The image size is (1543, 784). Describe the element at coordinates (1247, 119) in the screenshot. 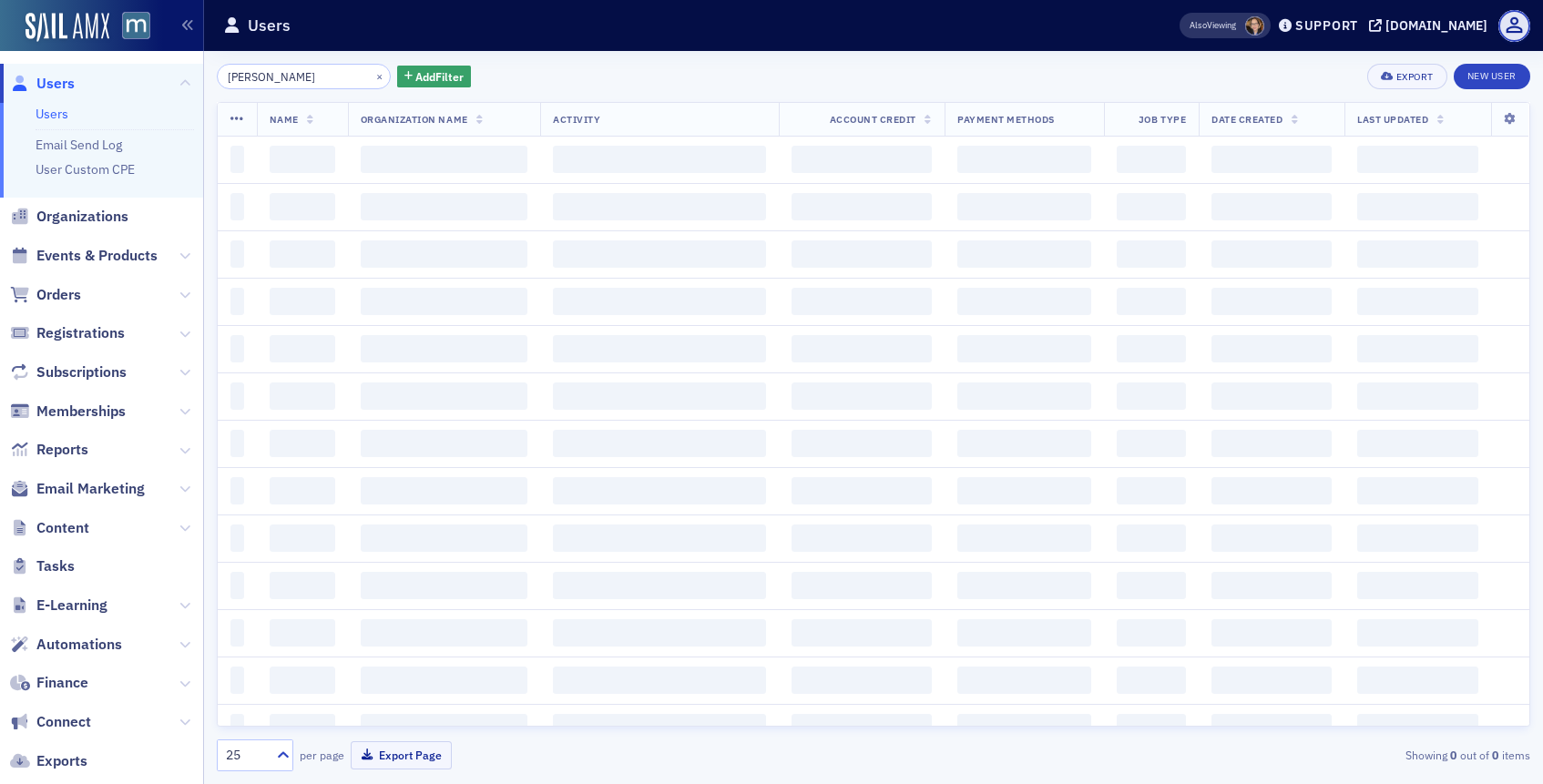

I see `span: Date Created` at that location.